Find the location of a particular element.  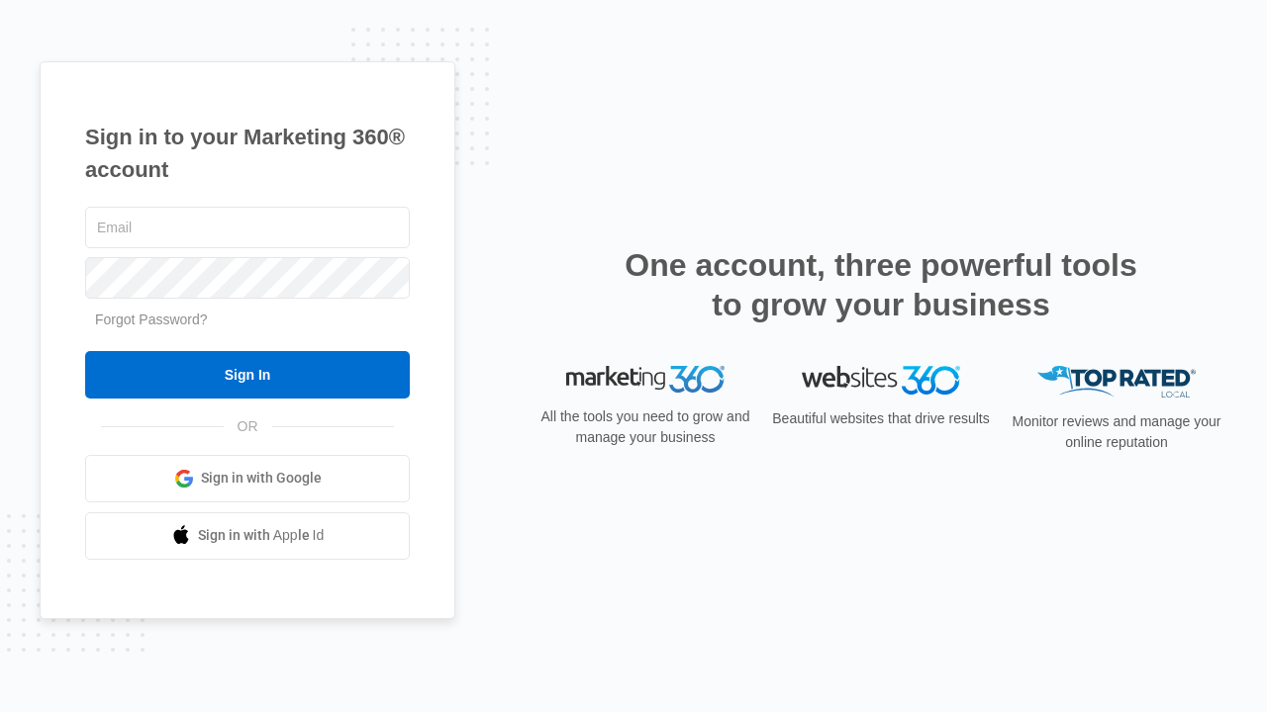

input: Email is located at coordinates (247, 228).